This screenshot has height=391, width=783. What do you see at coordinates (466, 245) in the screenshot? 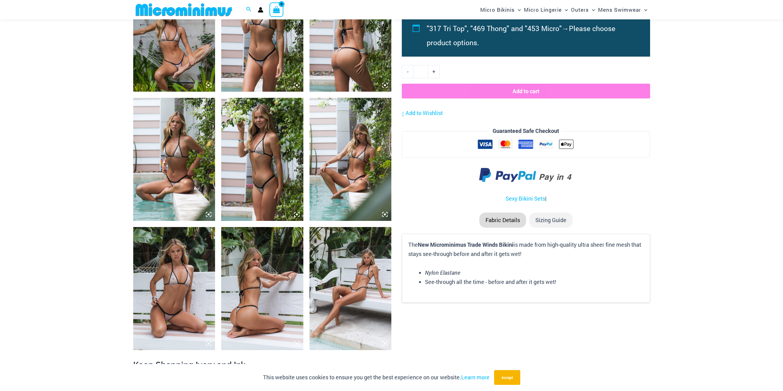
I see `b: New Microminimus Trade Winds Bikini` at bounding box center [466, 245].